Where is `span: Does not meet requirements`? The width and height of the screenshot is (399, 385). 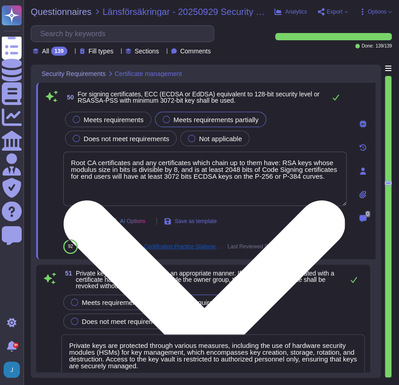
span: Does not meet requirements is located at coordinates (126, 138).